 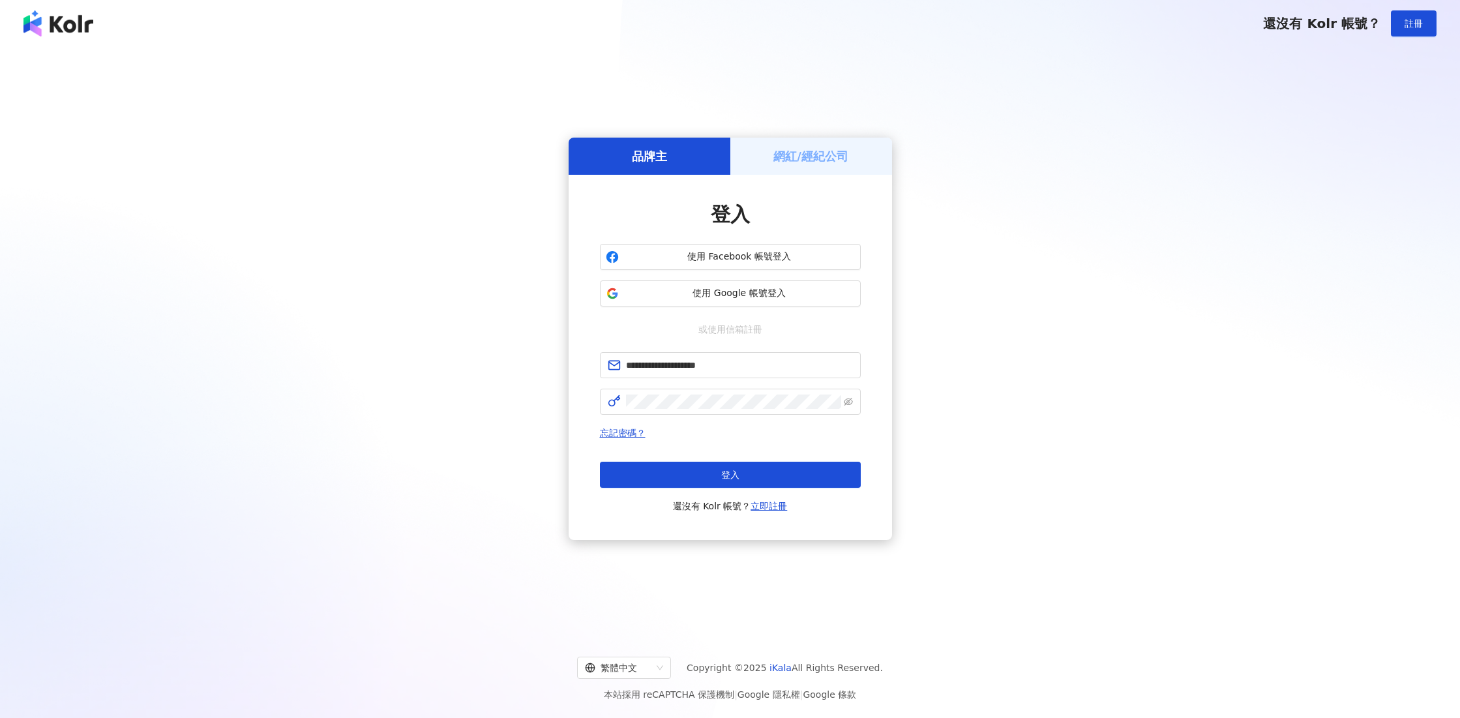 I want to click on button: 註冊, so click(x=1413, y=23).